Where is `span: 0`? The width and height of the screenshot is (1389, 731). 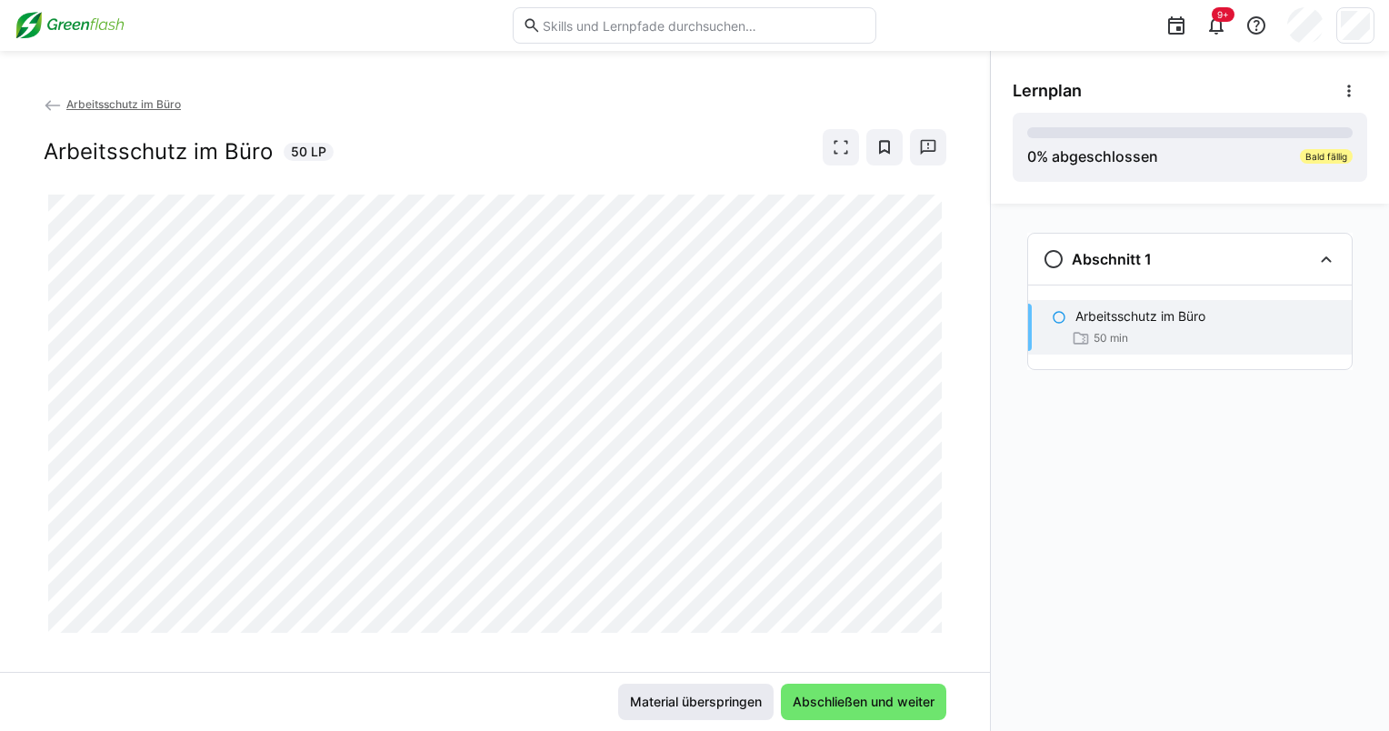 span: 0 is located at coordinates (1032, 156).